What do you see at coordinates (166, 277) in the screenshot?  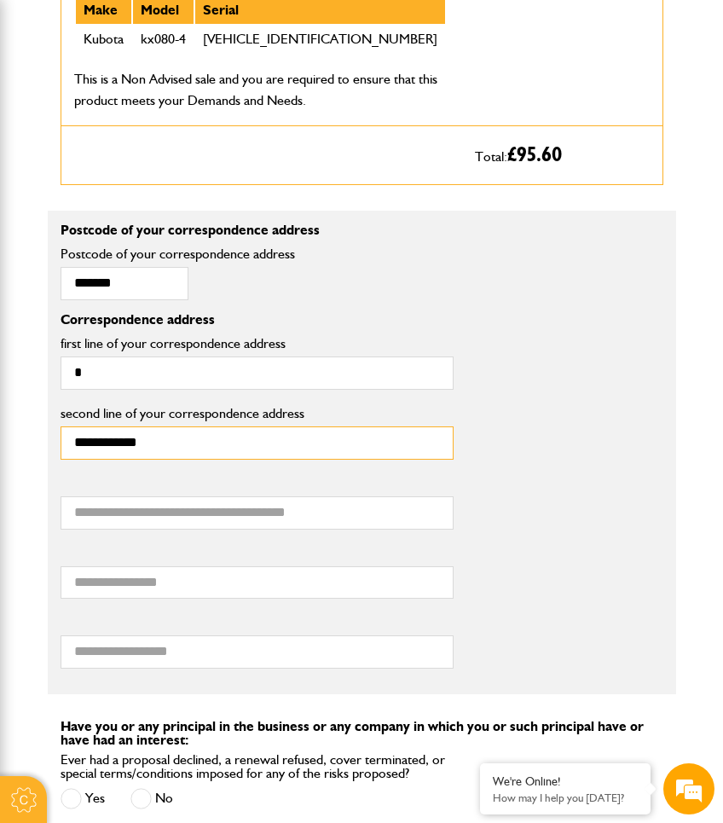 I see `input: Enter your phone number` at bounding box center [166, 277].